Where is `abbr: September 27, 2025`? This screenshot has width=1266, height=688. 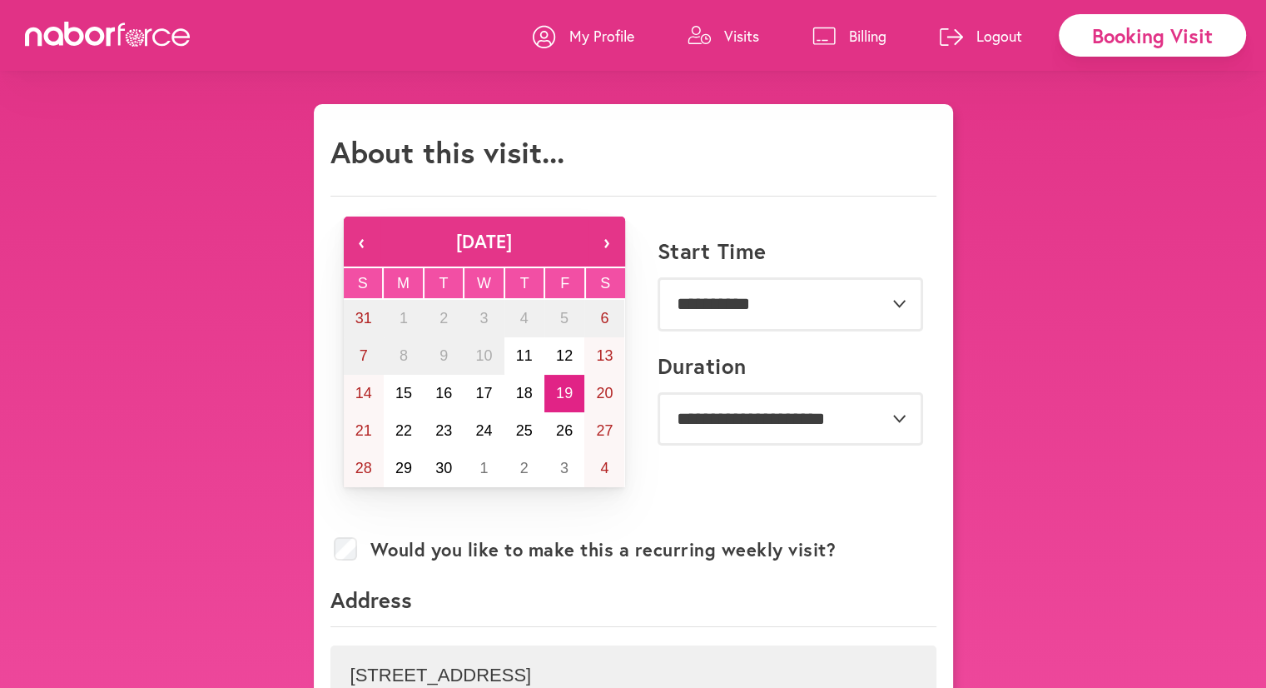
abbr: September 27, 2025 is located at coordinates (605, 430).